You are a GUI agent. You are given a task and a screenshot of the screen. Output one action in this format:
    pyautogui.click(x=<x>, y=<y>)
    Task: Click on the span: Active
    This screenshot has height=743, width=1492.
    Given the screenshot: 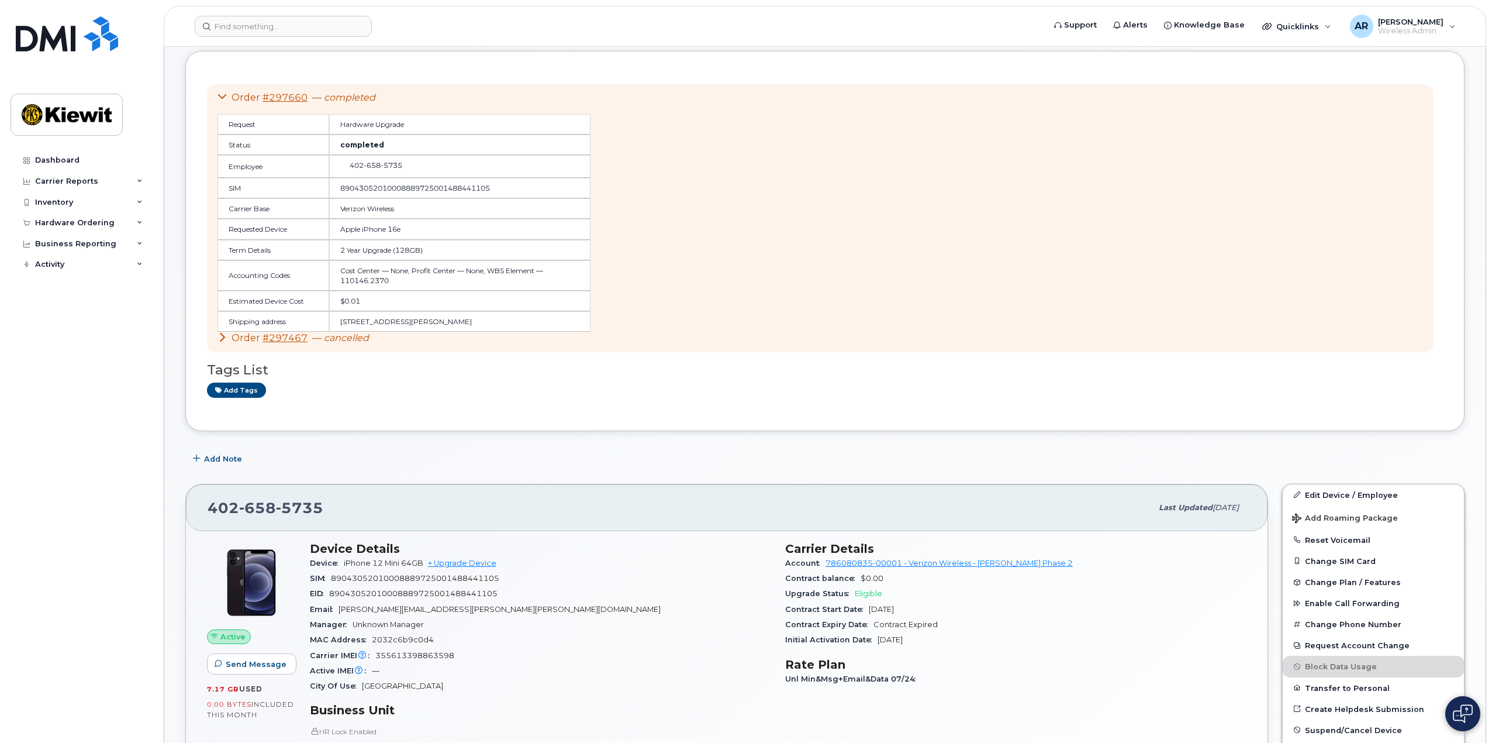 What is the action you would take?
    pyautogui.click(x=233, y=636)
    